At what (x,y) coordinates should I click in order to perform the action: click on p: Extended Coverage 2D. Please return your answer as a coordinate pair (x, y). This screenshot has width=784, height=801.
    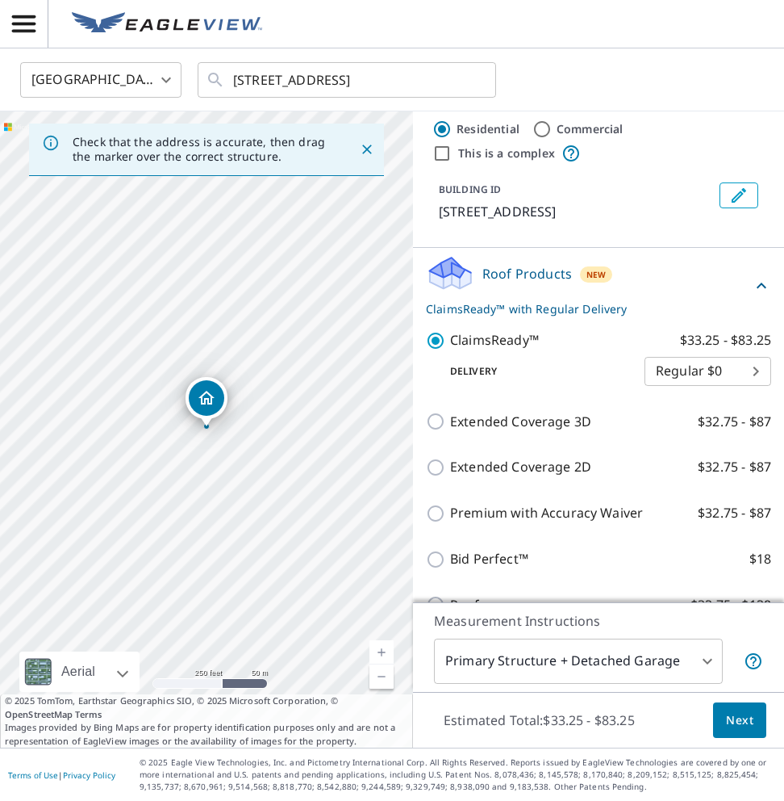
    Looking at the image, I should click on (521, 466).